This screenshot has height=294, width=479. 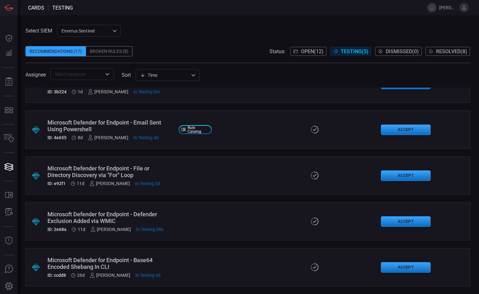 I want to click on h5: ID: ccdd8, so click(x=57, y=275).